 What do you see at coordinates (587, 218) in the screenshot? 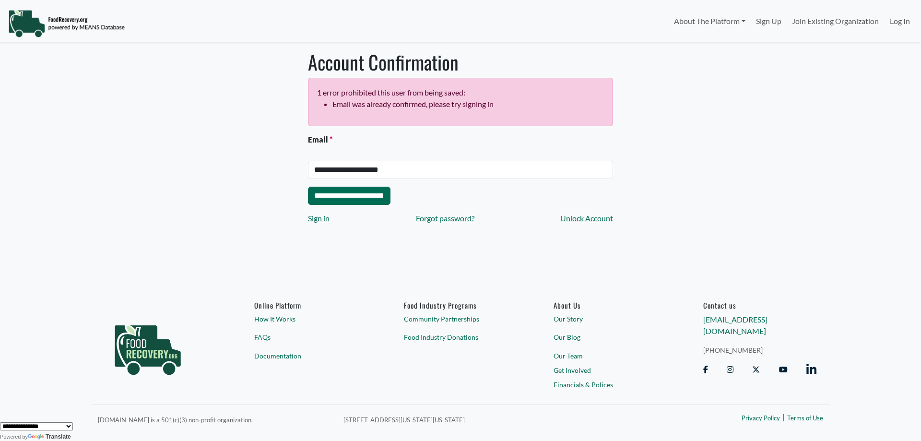
I see `a: Unlock Account` at bounding box center [587, 218].